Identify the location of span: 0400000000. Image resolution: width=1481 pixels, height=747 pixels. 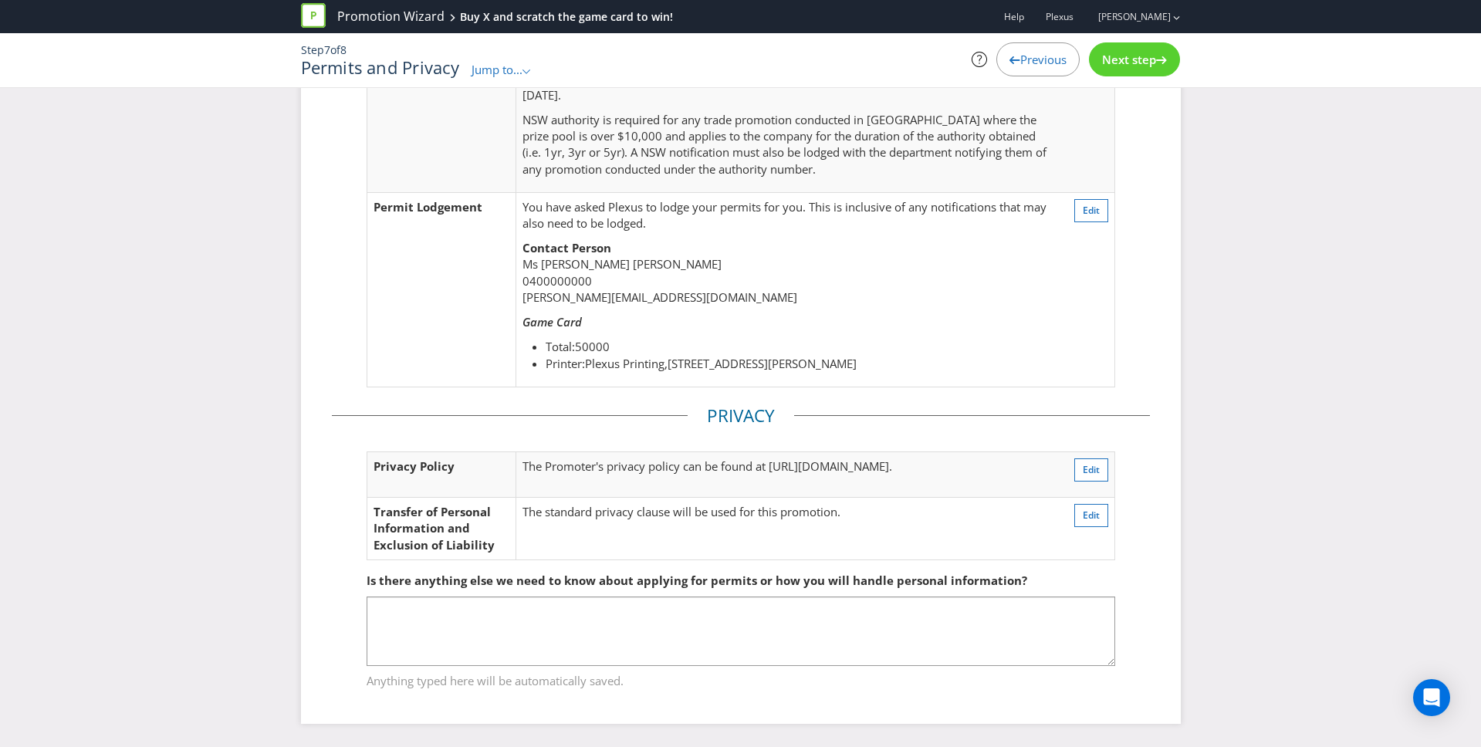
(557, 281).